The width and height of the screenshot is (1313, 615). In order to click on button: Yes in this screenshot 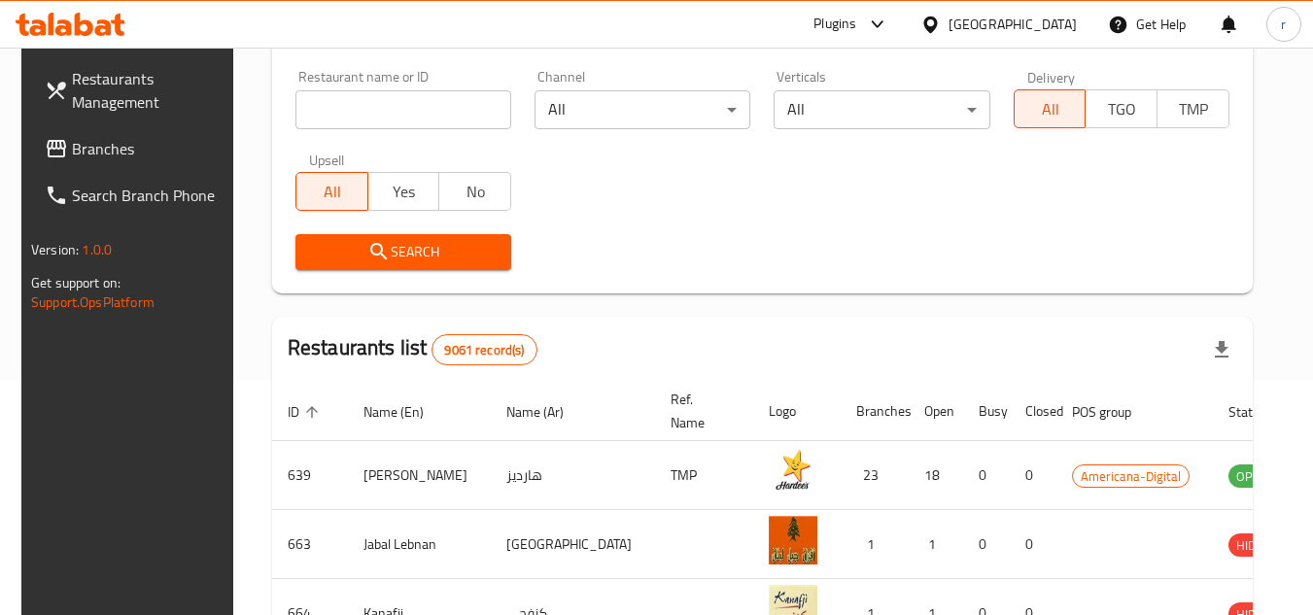, I will do `click(403, 191)`.